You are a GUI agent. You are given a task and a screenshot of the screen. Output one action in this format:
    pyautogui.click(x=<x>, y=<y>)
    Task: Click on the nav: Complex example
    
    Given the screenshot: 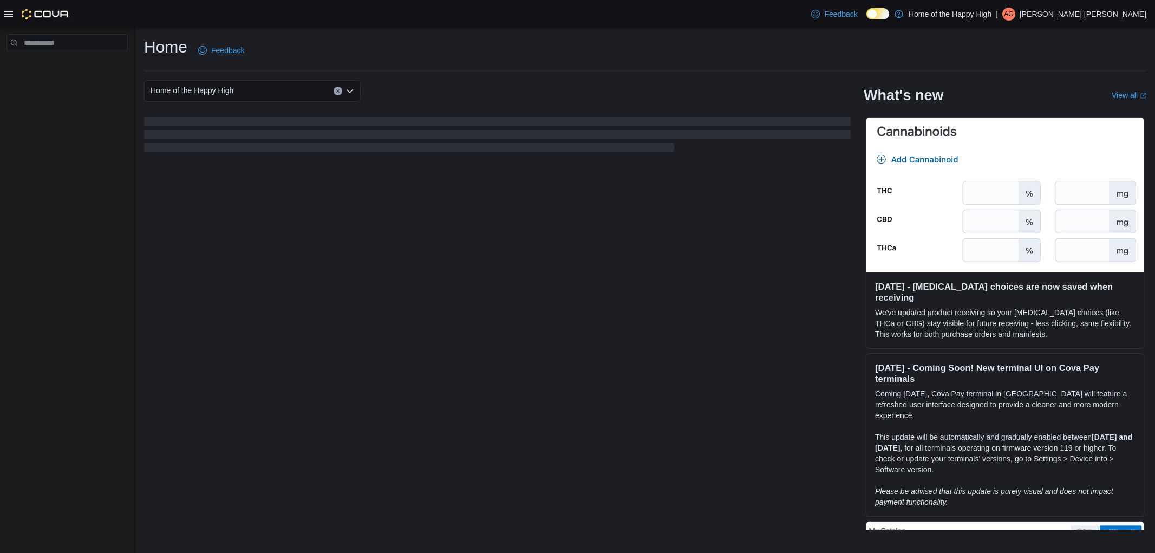 What is the action you would take?
    pyautogui.click(x=67, y=67)
    